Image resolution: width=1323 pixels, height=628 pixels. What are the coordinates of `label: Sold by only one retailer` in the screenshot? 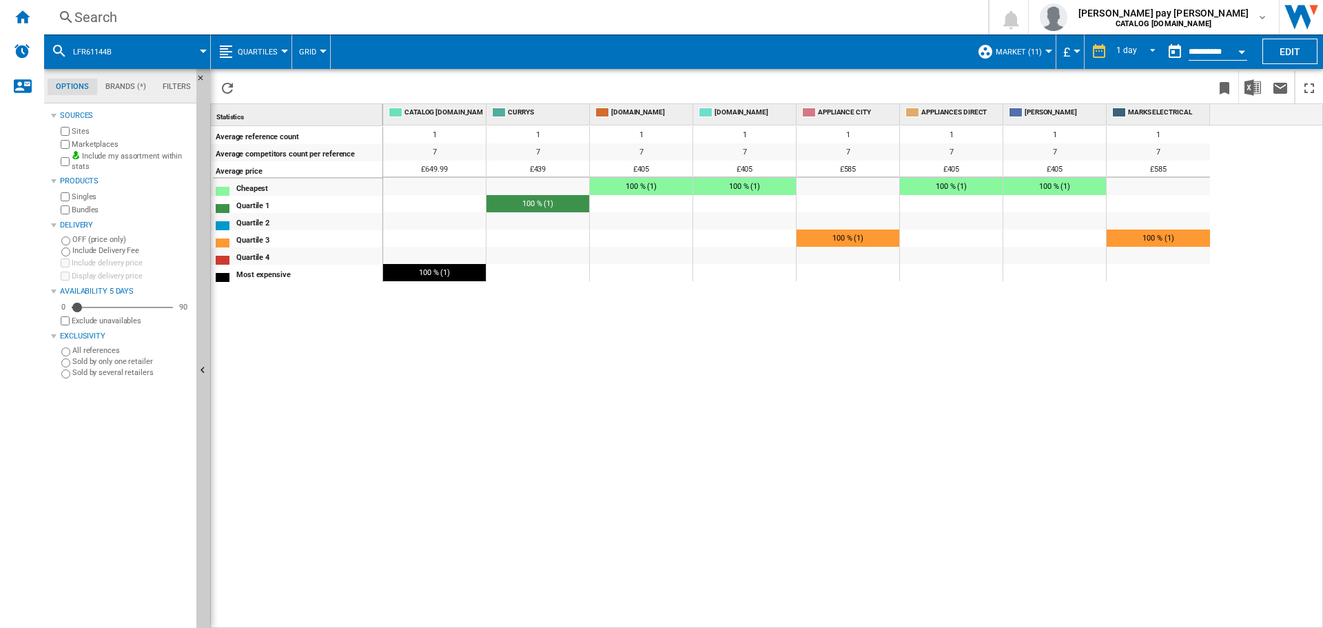 It's located at (132, 361).